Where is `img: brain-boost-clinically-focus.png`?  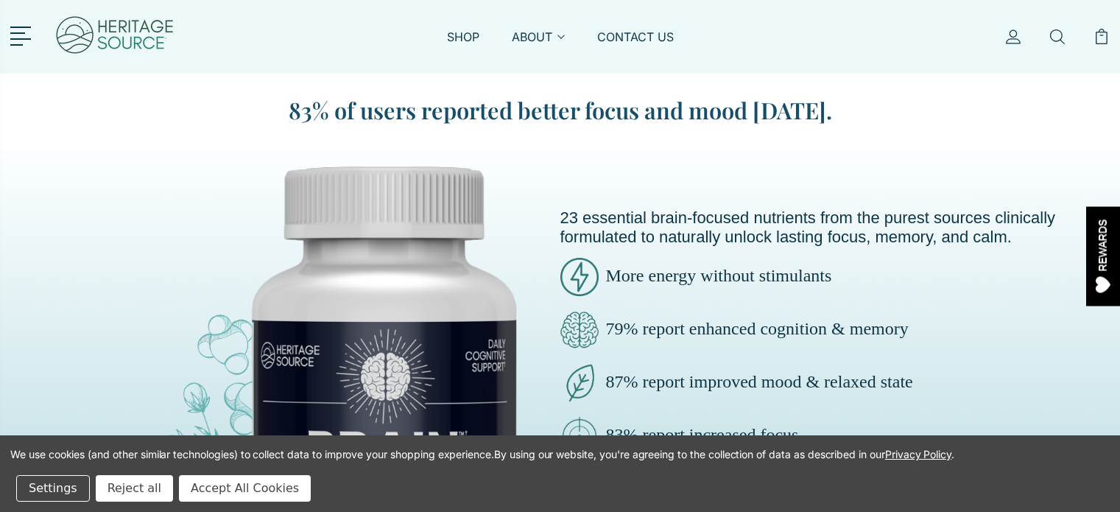 img: brain-boost-clinically-focus.png is located at coordinates (580, 436).